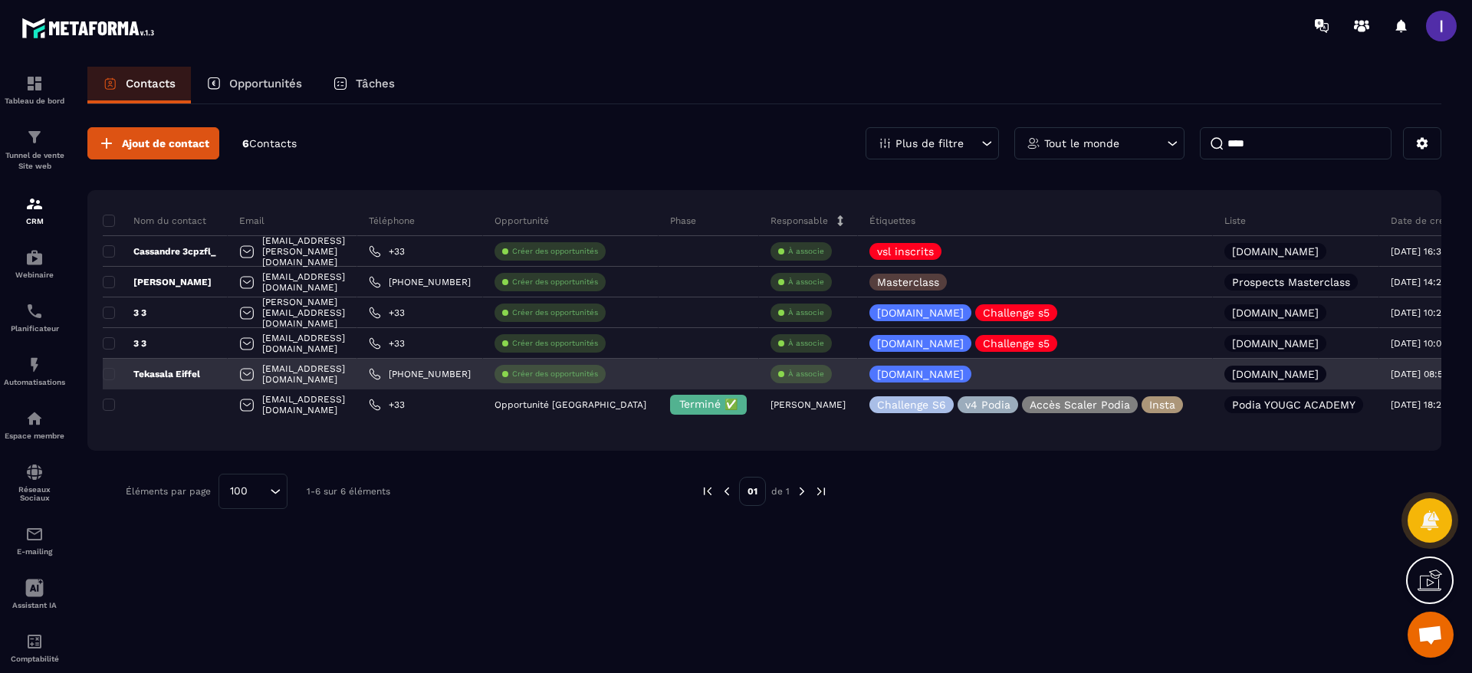 Image resolution: width=1472 pixels, height=673 pixels. What do you see at coordinates (168, 491) in the screenshot?
I see `p: Éléments par page` at bounding box center [168, 491].